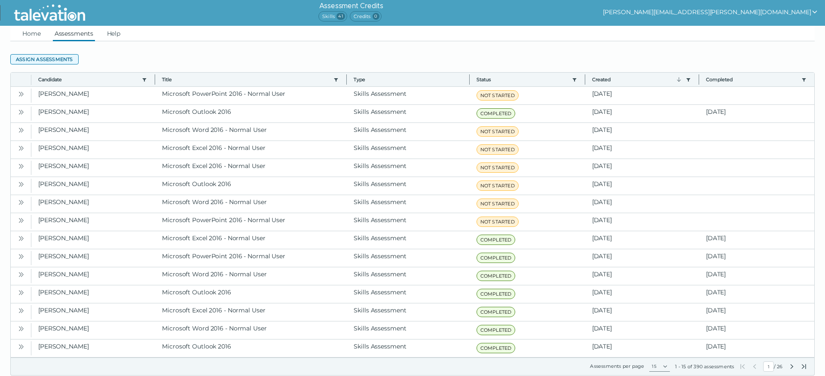  I want to click on span: Credits, so click(365, 16).